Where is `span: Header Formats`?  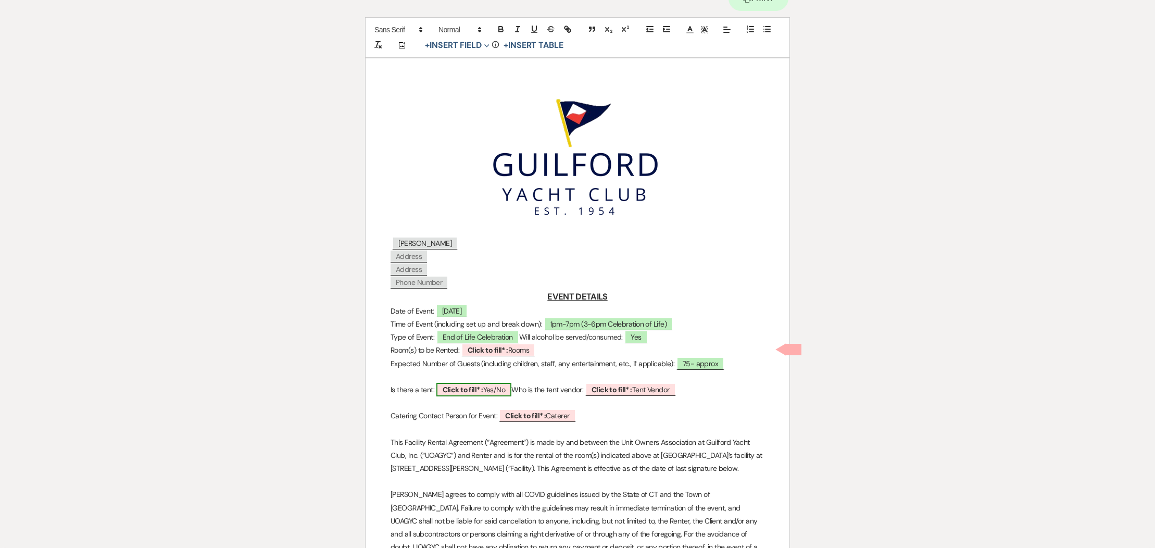
span: Header Formats is located at coordinates (459, 30).